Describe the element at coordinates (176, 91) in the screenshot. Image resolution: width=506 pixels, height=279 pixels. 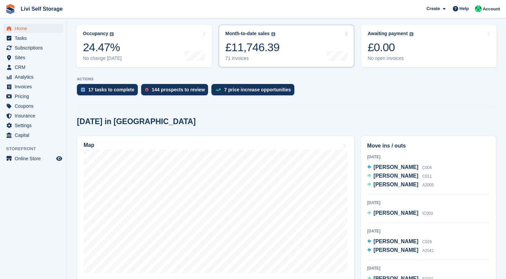
I see `a: 144 prospects to review` at that location.